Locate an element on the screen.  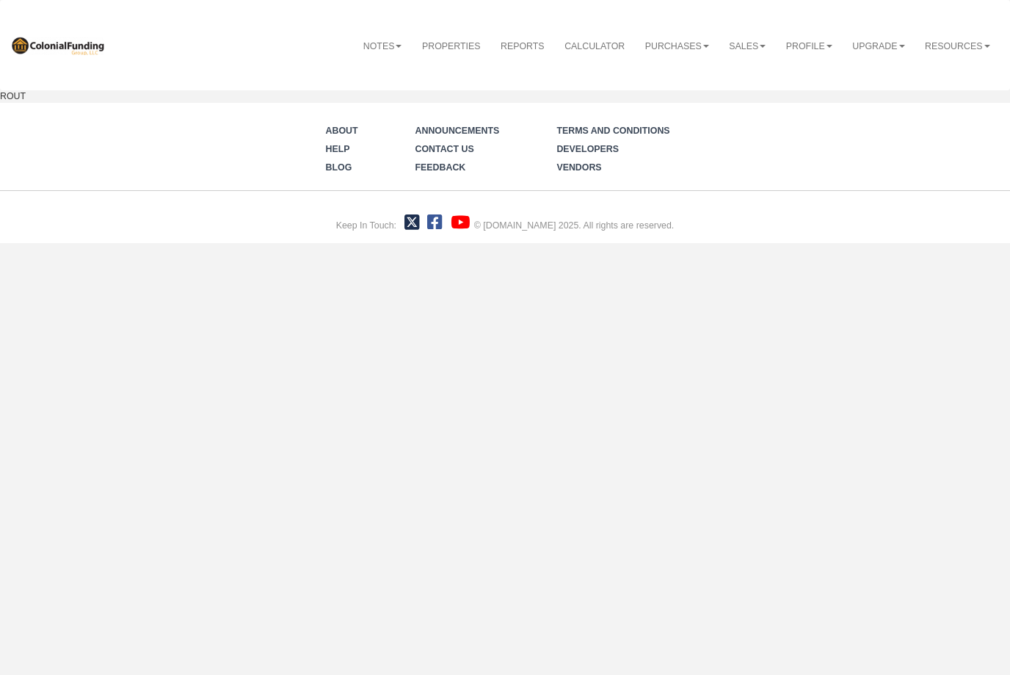
span: Announcements is located at coordinates (457, 131).